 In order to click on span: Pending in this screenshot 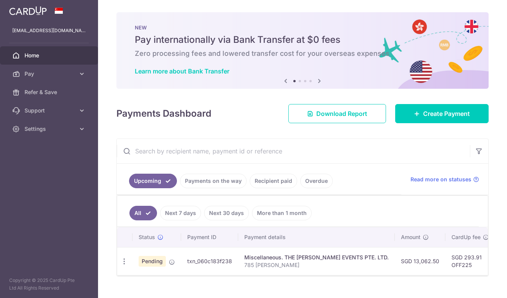, I will do `click(152, 261)`.